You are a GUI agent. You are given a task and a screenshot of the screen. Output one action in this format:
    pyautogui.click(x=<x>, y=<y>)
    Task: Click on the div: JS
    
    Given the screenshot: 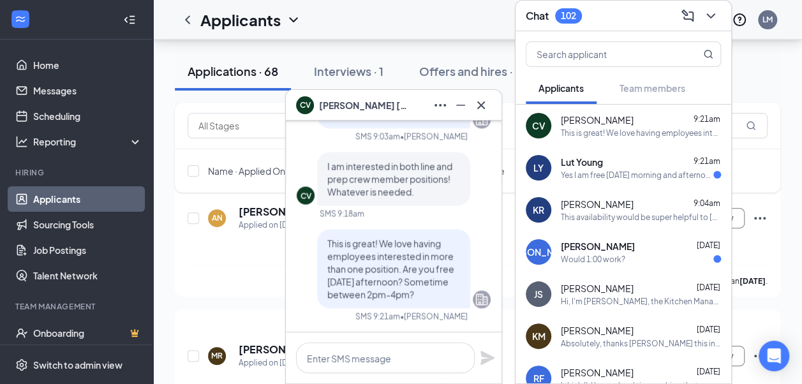 What is the action you would take?
    pyautogui.click(x=538, y=294)
    